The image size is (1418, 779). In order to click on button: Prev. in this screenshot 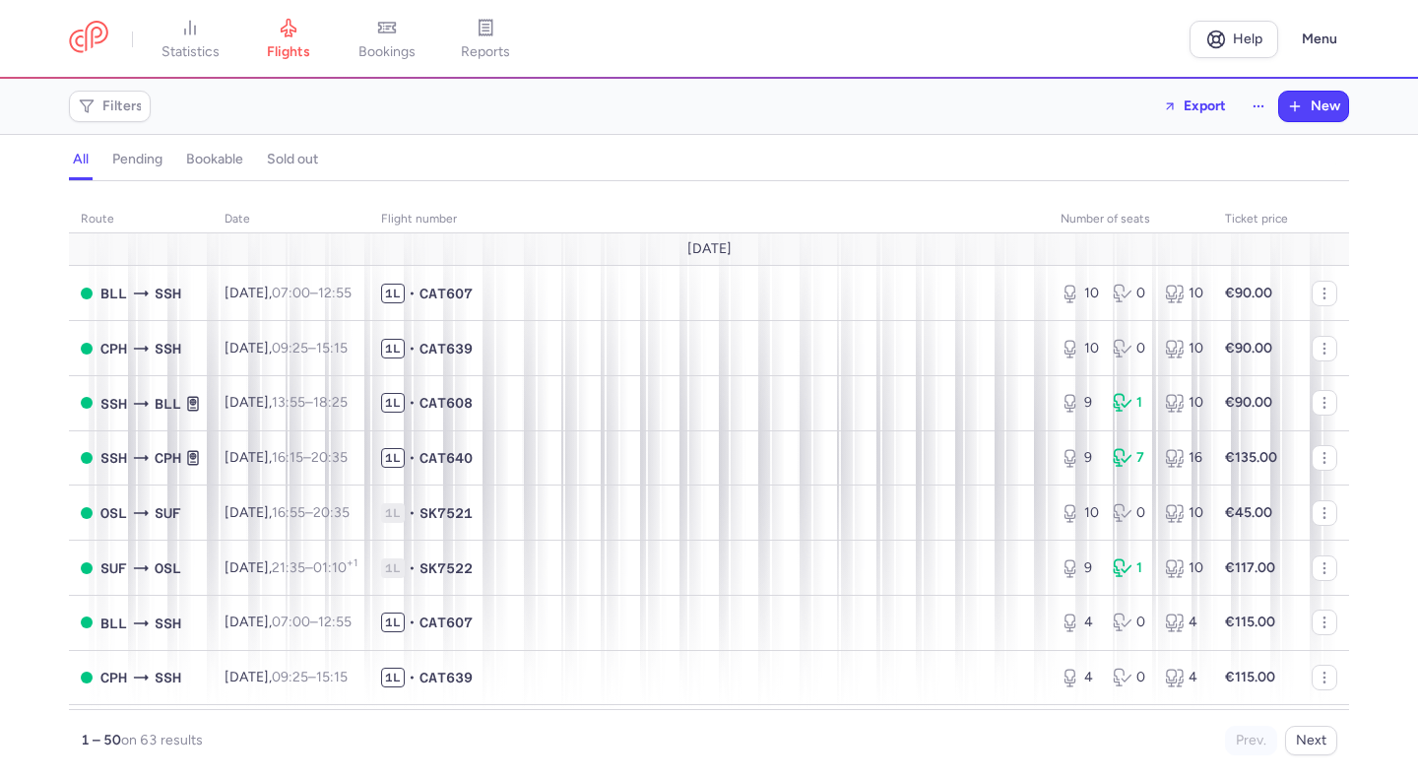, I will do `click(1251, 741)`.